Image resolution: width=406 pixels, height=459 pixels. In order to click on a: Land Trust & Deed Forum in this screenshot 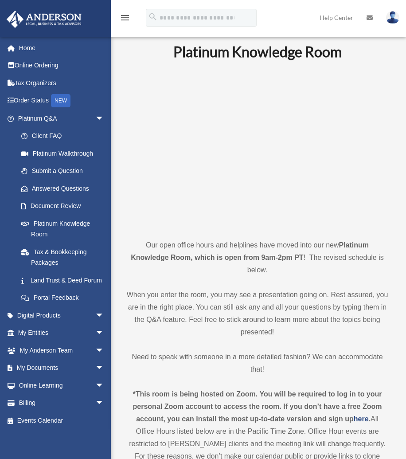, I will do `click(65, 280)`.